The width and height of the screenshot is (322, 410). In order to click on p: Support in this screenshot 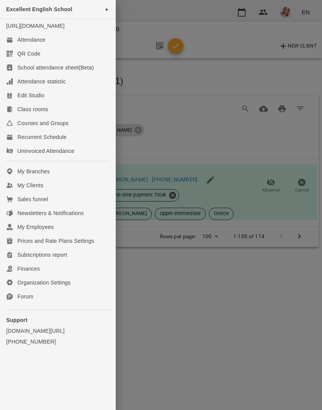, I will do `click(58, 320)`.